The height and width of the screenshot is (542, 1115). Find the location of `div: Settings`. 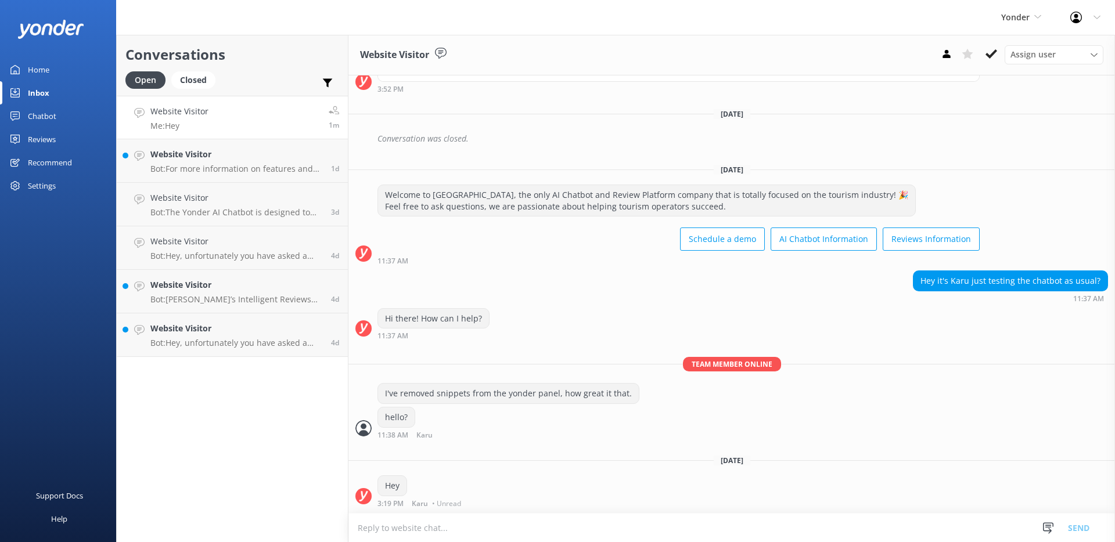

div: Settings is located at coordinates (42, 186).